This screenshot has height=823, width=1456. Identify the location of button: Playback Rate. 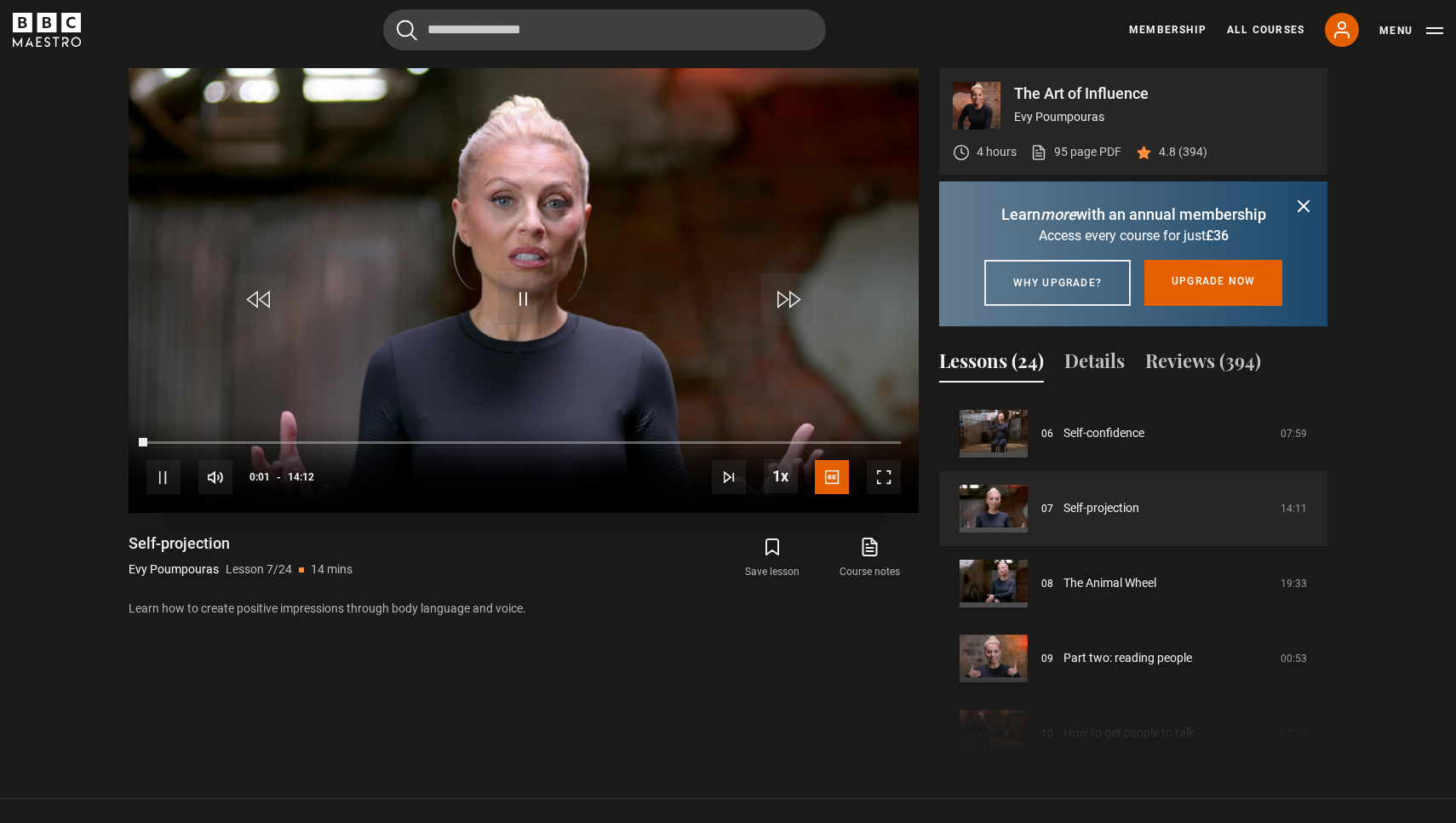
(781, 476).